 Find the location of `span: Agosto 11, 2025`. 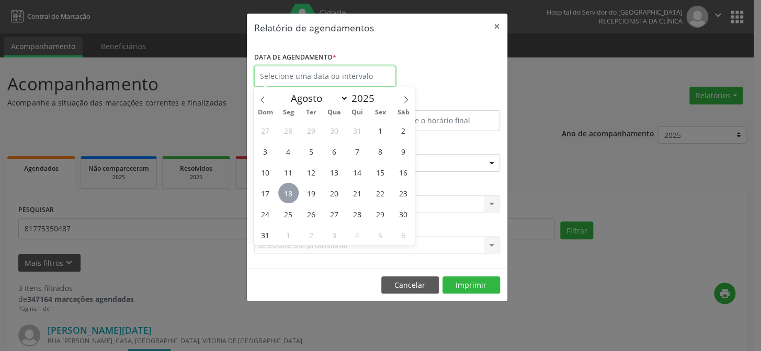

span: Agosto 11, 2025 is located at coordinates (288, 172).